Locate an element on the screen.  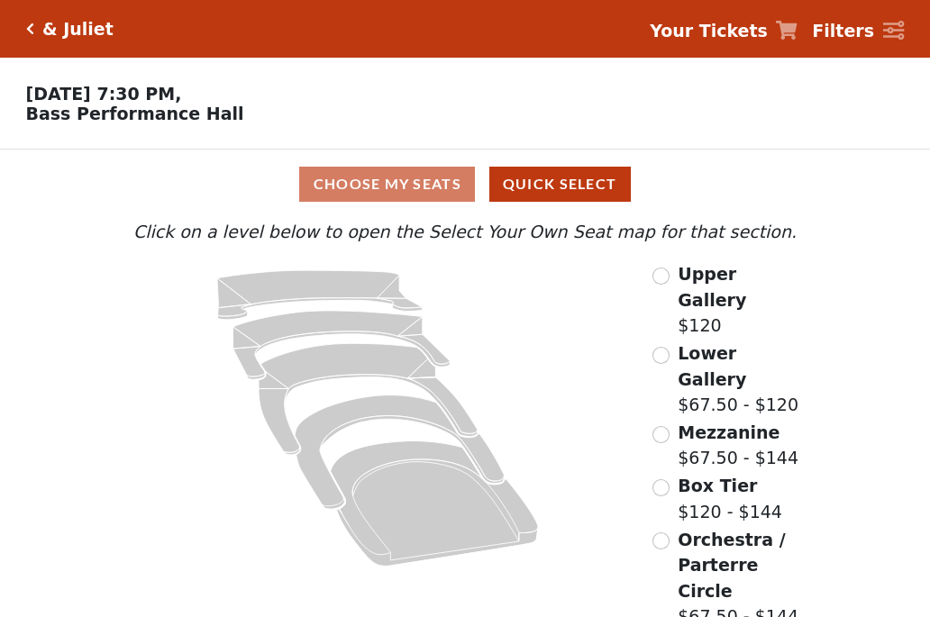
span: Upper Gallery is located at coordinates (712, 287).